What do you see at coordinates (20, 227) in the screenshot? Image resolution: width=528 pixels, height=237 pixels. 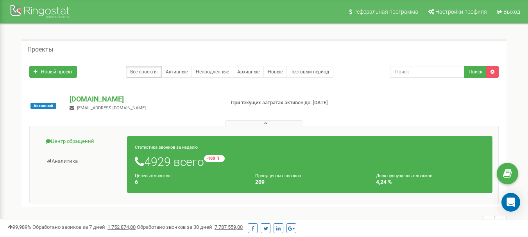 I see `span: 99,989%` at bounding box center [20, 227].